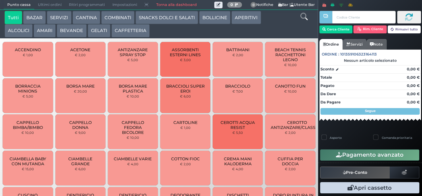 The height and width of the screenshot is (196, 422). I want to click on strong: Segue, so click(371, 111).